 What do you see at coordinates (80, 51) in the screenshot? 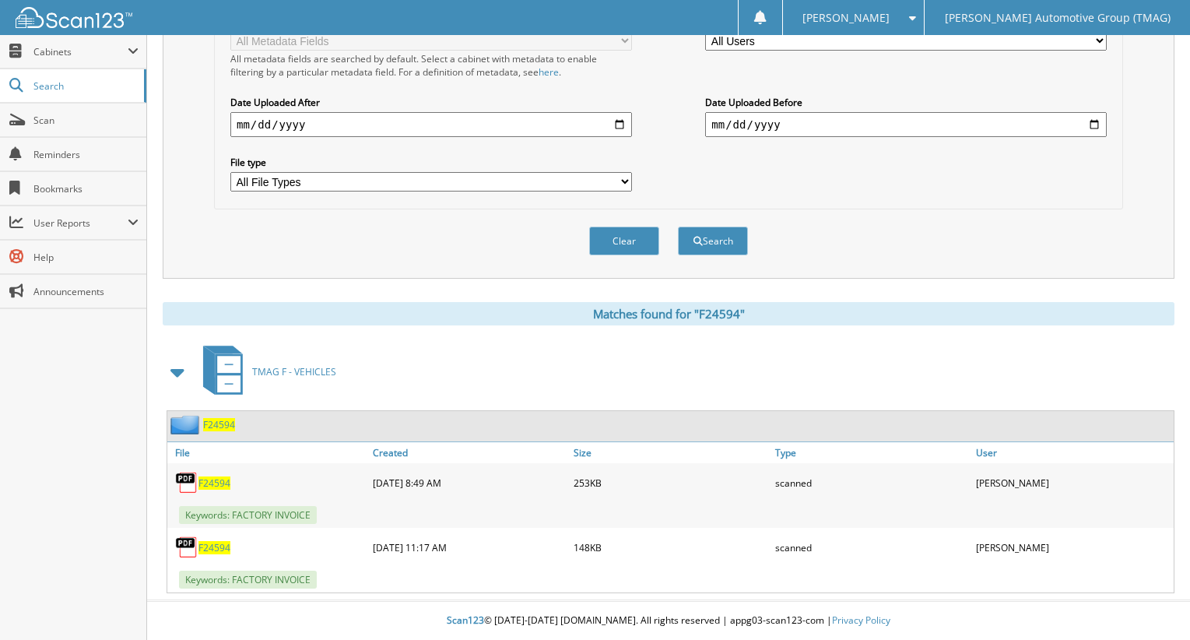
I see `span: Cabinets` at bounding box center [80, 51].